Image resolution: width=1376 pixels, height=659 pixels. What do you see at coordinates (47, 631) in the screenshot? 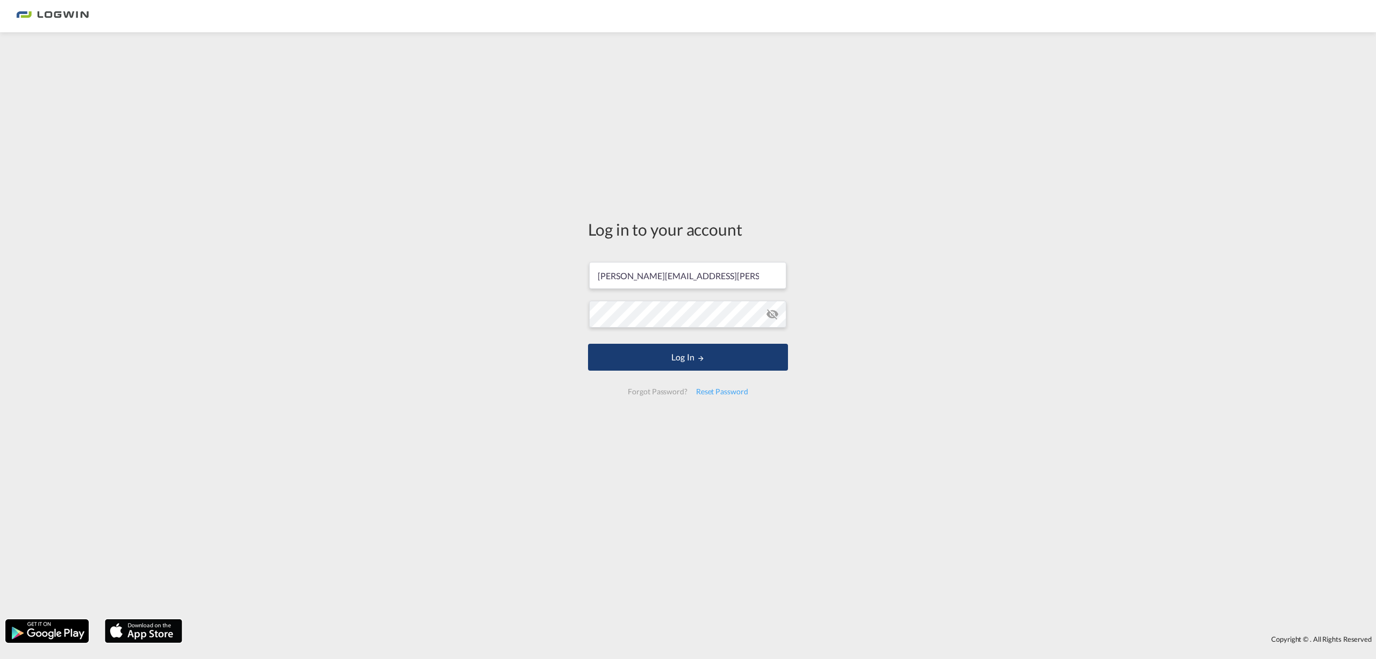
I see `img: google.png` at bounding box center [47, 631].